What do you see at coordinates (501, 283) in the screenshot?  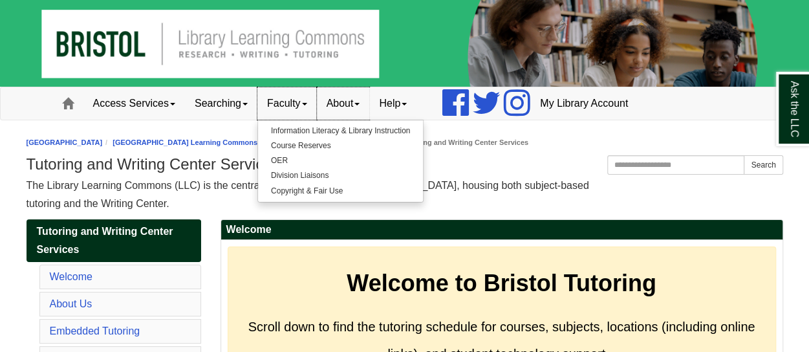 I see `strong: Welcome to Bristol Tutoring` at bounding box center [501, 283].